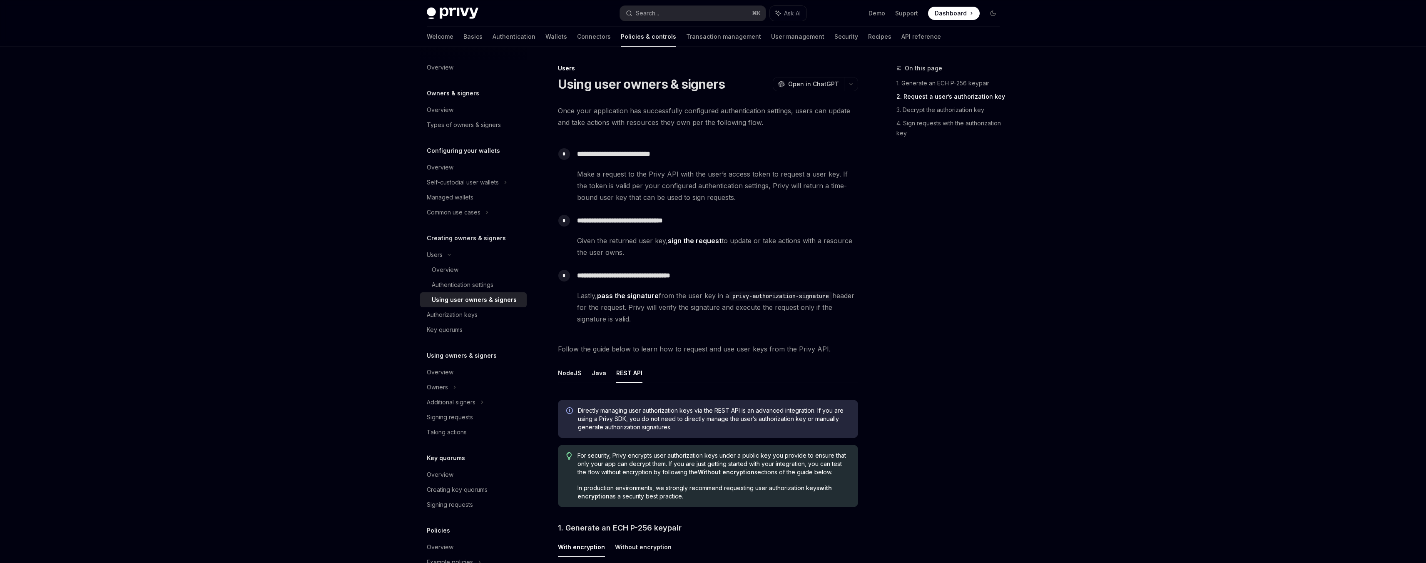  What do you see at coordinates (445, 330) in the screenshot?
I see `div: Key quorums` at bounding box center [445, 330].